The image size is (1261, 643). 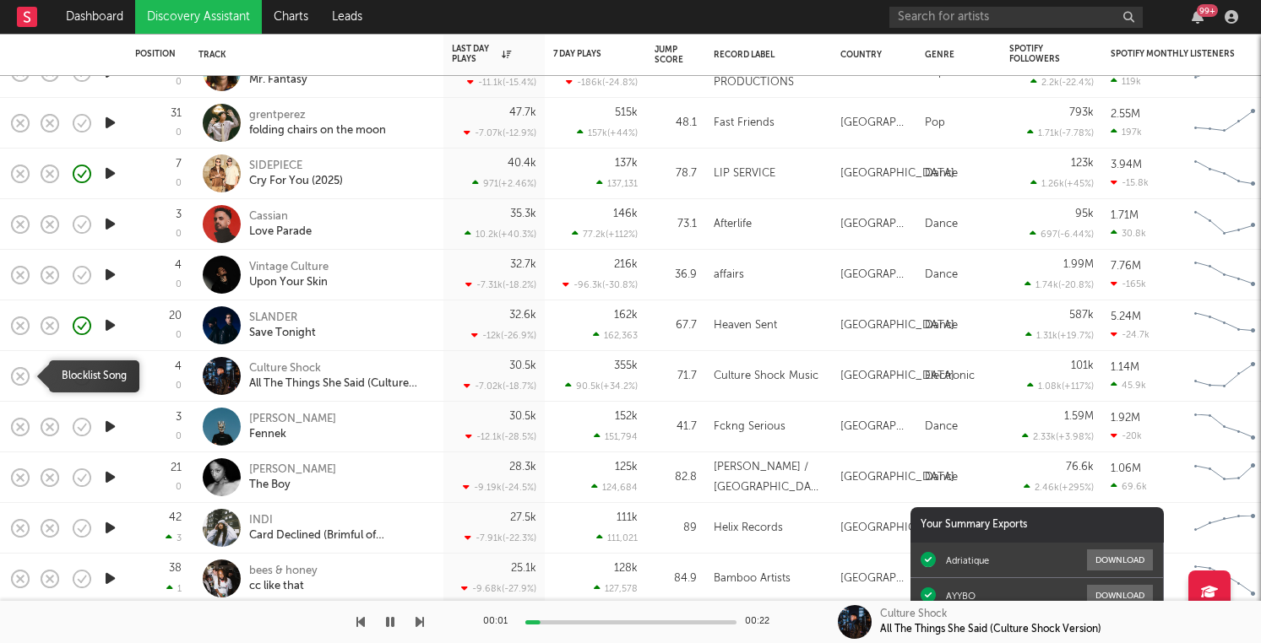 I want to click on div: LIP SERVICE, so click(x=744, y=174).